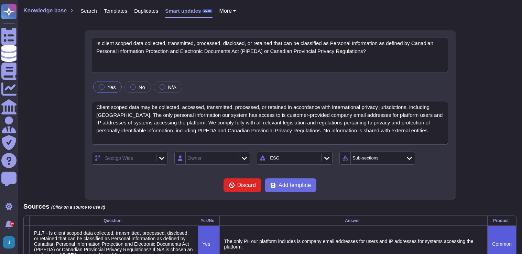  Describe the element at coordinates (275, 158) in the screenshot. I see `div: ESG` at that location.